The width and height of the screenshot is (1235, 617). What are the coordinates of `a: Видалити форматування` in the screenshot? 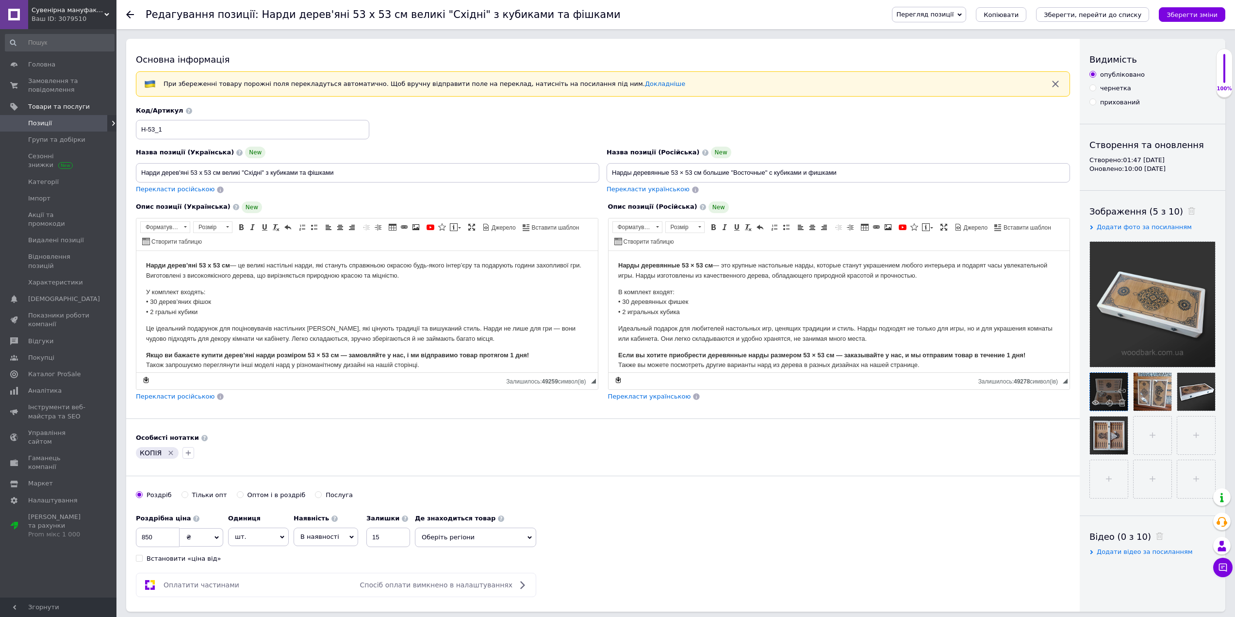 It's located at (276, 227).